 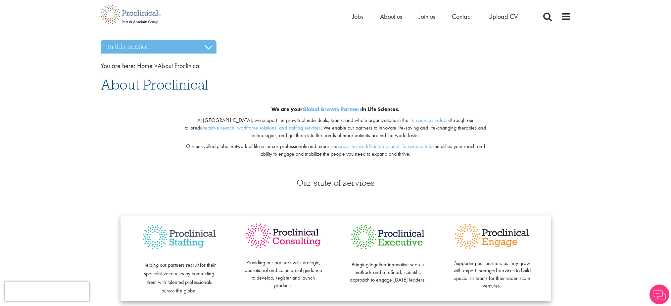 I want to click on a: Upload CV, so click(x=503, y=17).